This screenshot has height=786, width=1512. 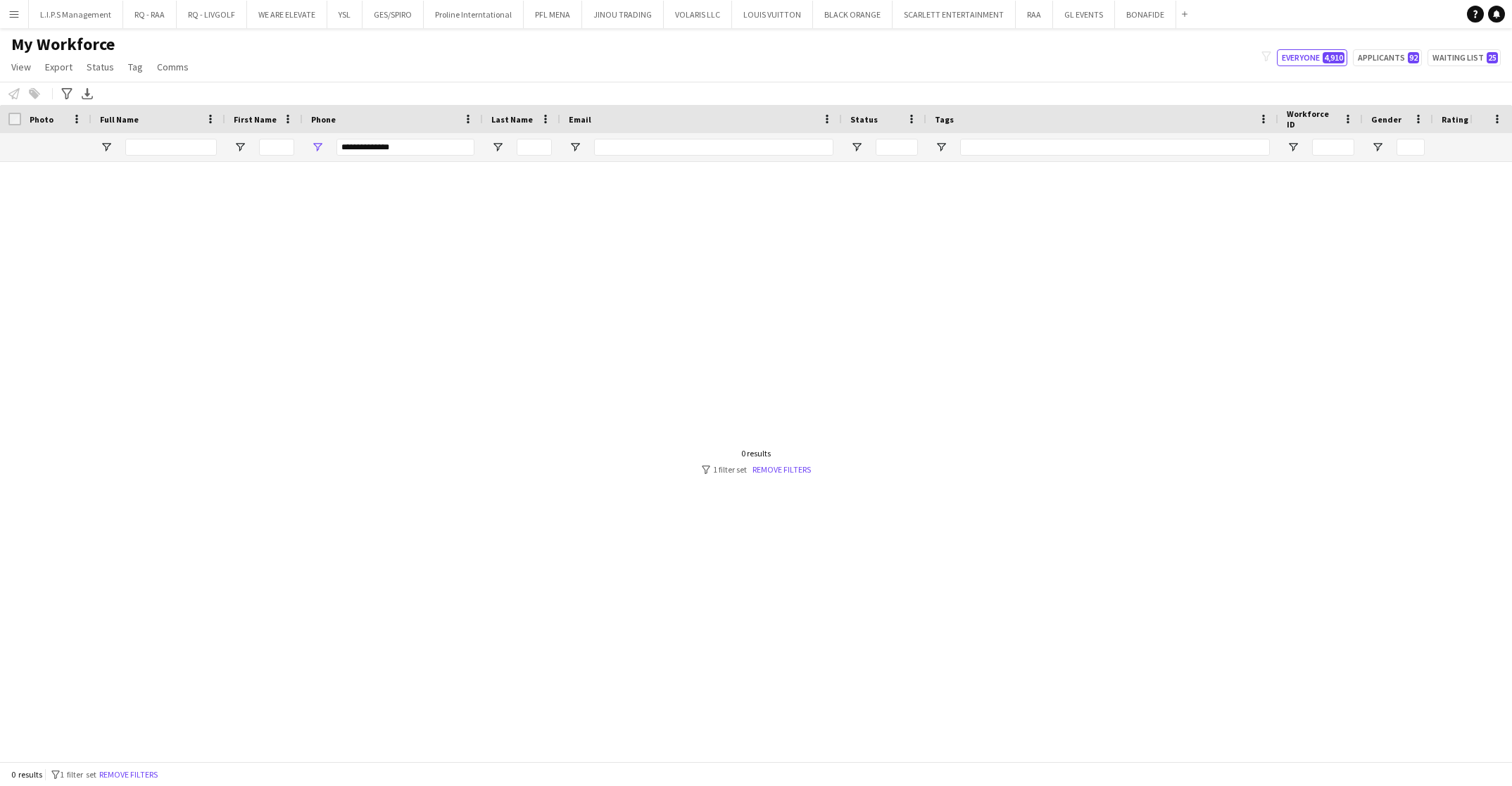 I want to click on button: GL EVENTS, so click(x=1084, y=14).